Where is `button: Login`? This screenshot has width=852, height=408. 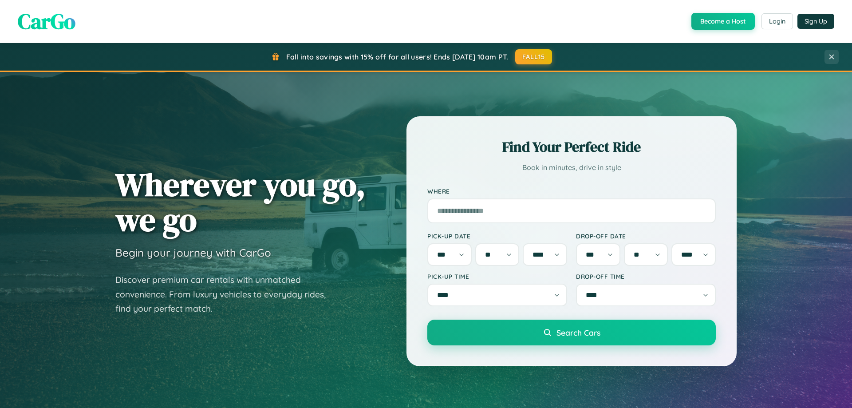
button: Login is located at coordinates (777, 21).